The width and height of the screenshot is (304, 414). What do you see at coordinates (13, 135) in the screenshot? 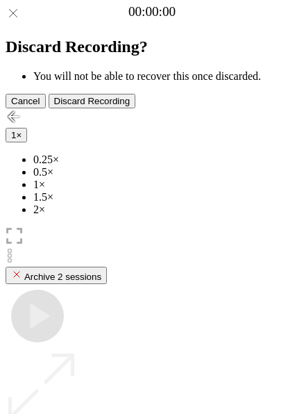
I see `span: 1` at bounding box center [13, 135].